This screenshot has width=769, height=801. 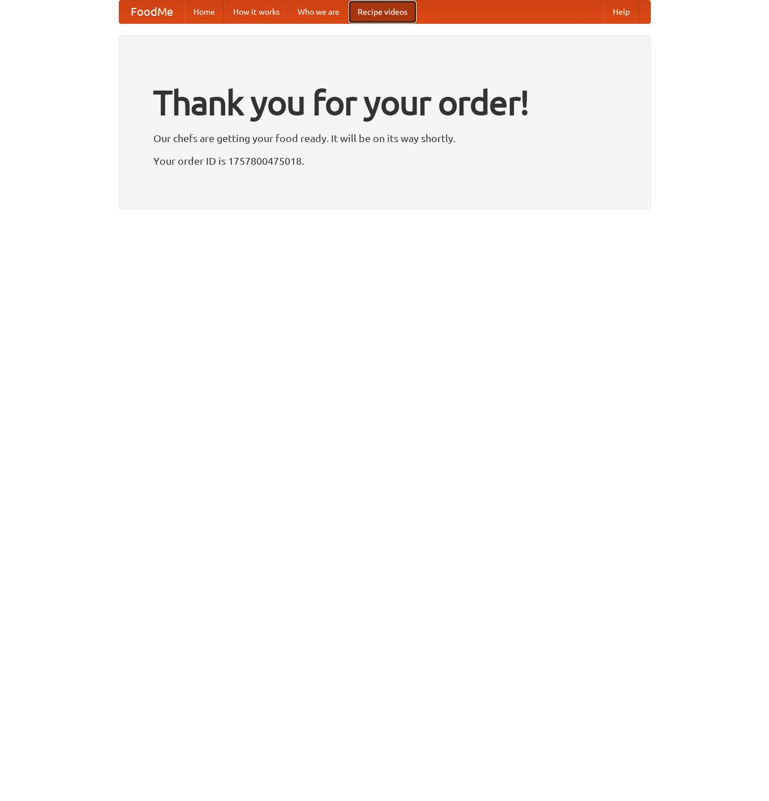 What do you see at coordinates (382, 12) in the screenshot?
I see `a: Recipe videos` at bounding box center [382, 12].